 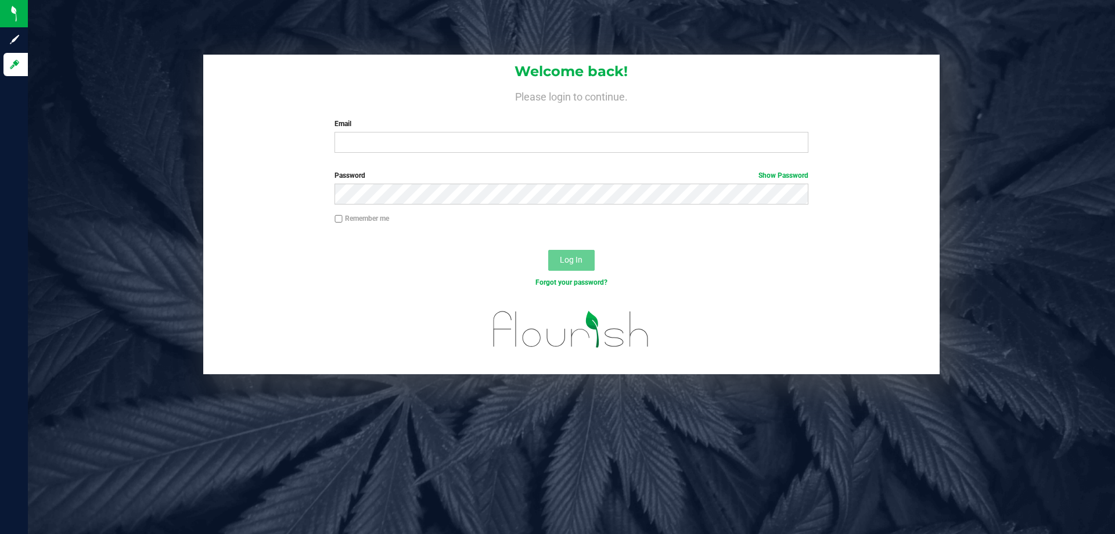 What do you see at coordinates (571, 329) in the screenshot?
I see `img: flourish_logo.svg` at bounding box center [571, 329].